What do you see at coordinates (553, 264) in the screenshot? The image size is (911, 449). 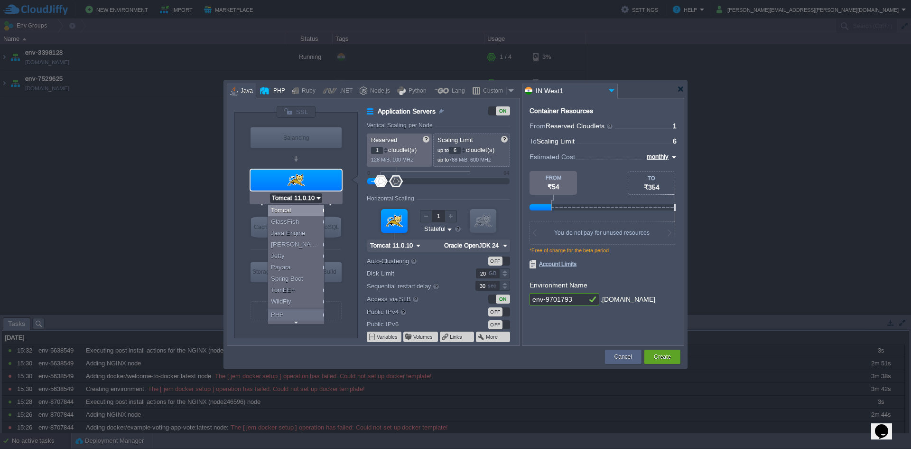 I see `span: Account Limits` at bounding box center [553, 264].